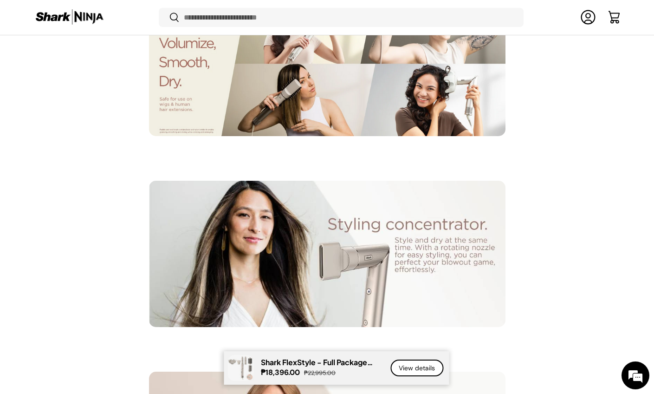 Image resolution: width=654 pixels, height=394 pixels. I want to click on img: Shark Ninja Philippines, so click(70, 17).